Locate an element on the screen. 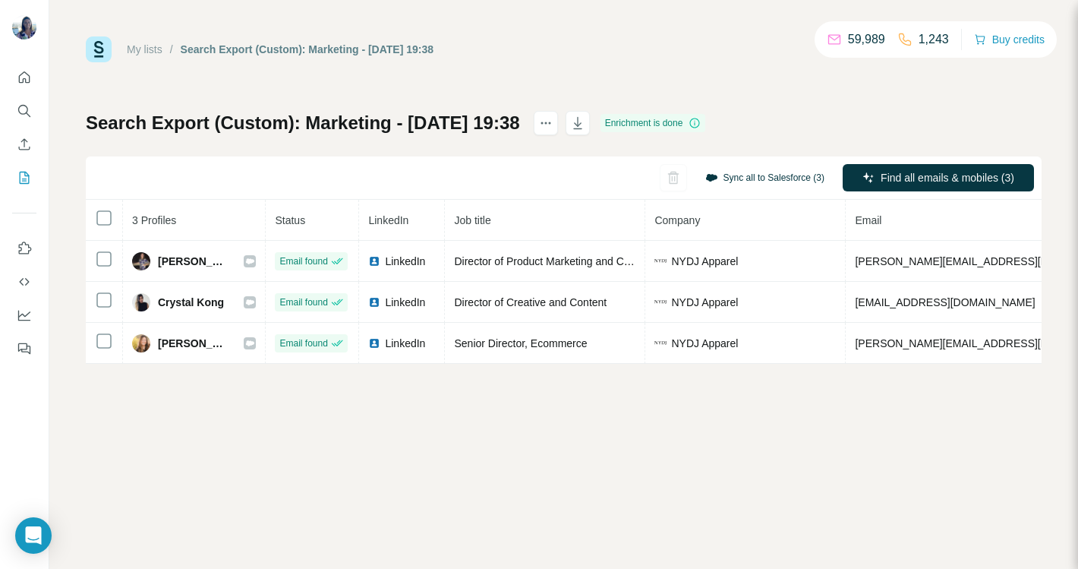 This screenshot has height=569, width=1078. a: My lists is located at coordinates (144, 49).